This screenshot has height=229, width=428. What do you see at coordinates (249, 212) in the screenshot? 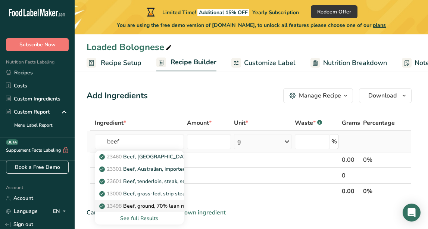
I see `div: Can't find your ingredient?` at bounding box center [249, 212].